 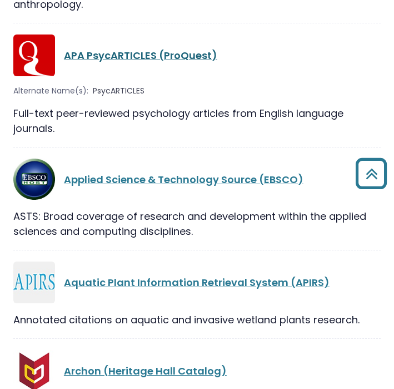 What do you see at coordinates (118, 91) in the screenshot?
I see `span: PsycARTICLES` at bounding box center [118, 91].